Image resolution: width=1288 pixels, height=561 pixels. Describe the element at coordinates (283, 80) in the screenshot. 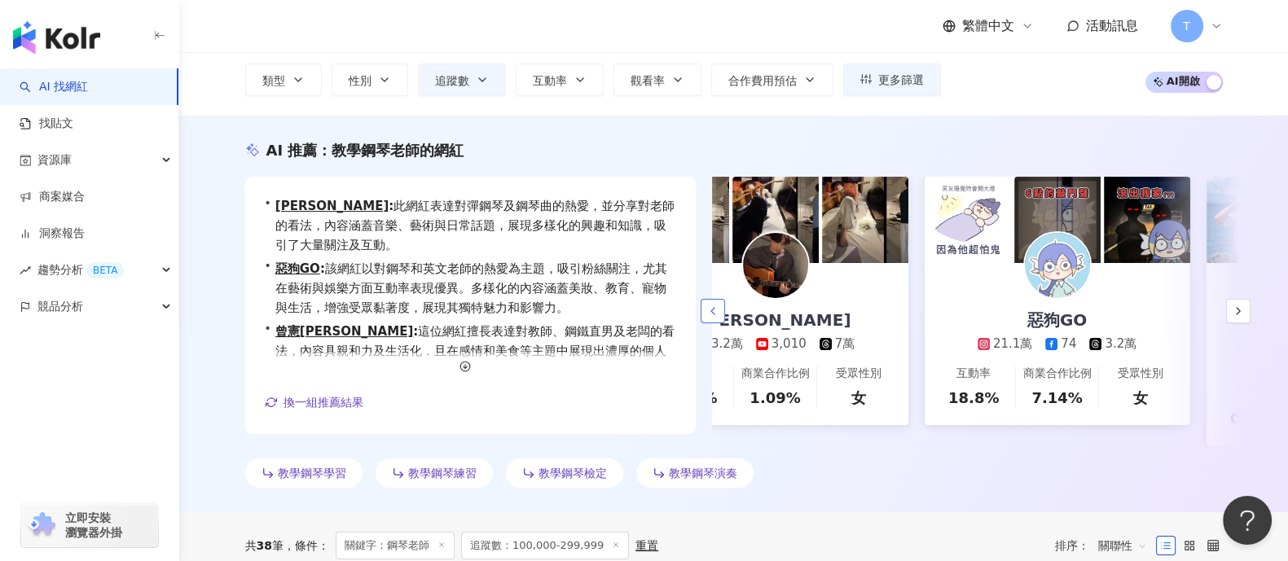

I see `button: 類型` at that location.